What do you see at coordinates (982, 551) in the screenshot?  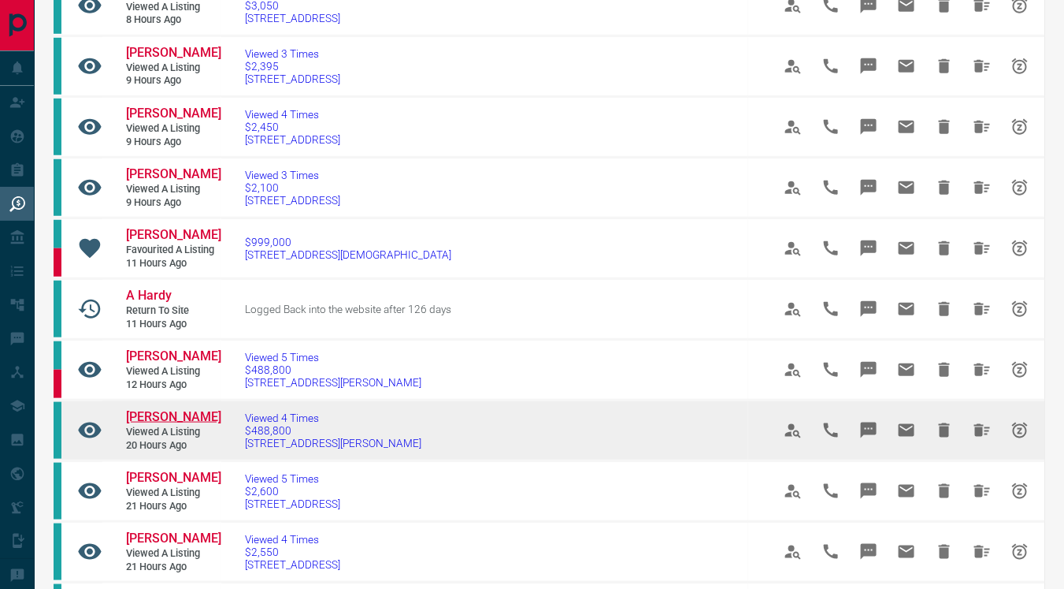 I see `span: Hide All from Katia Shmanay` at bounding box center [982, 551].